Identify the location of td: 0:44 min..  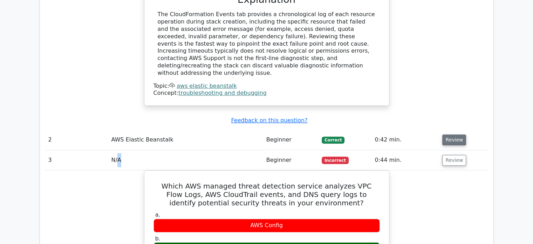
(406, 160).